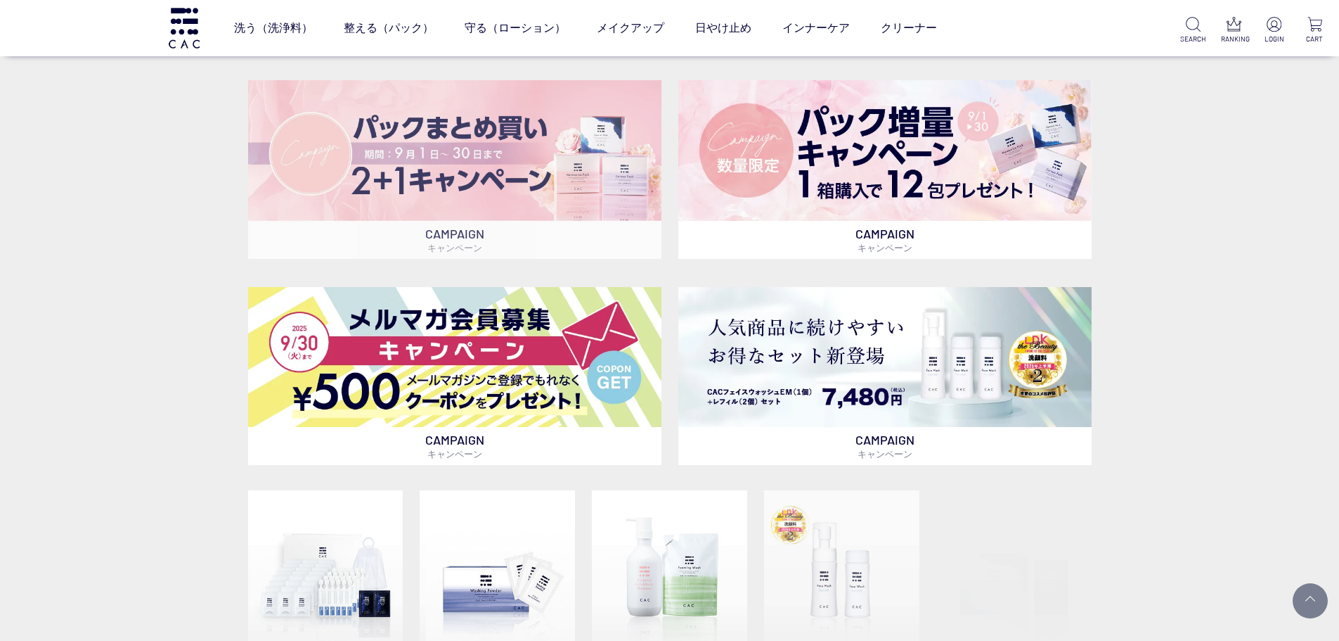 This screenshot has width=1339, height=641. Describe the element at coordinates (631, 28) in the screenshot. I see `a: メイクアップ` at that location.